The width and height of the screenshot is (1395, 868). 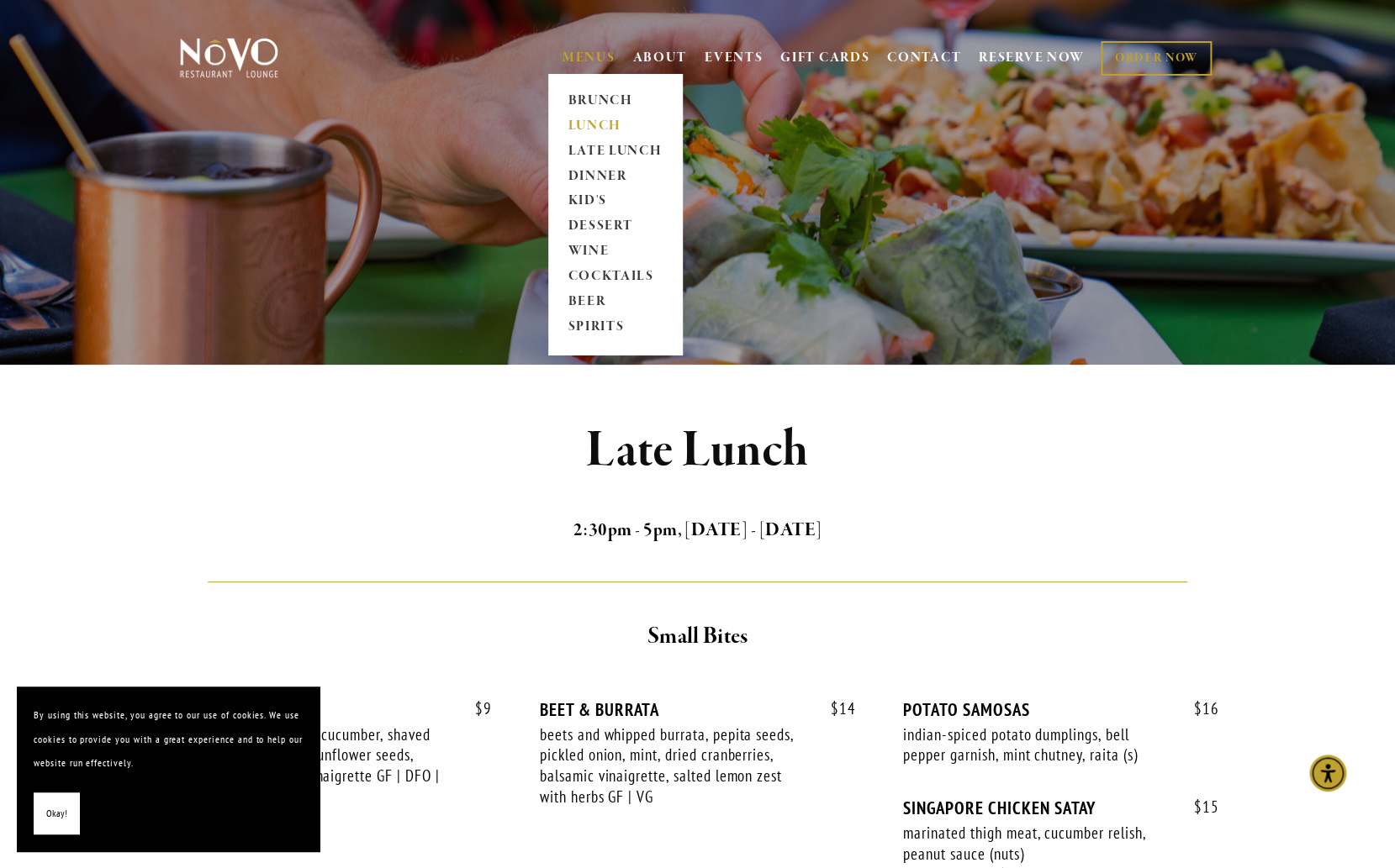 I want to click on a: DINNER, so click(x=614, y=176).